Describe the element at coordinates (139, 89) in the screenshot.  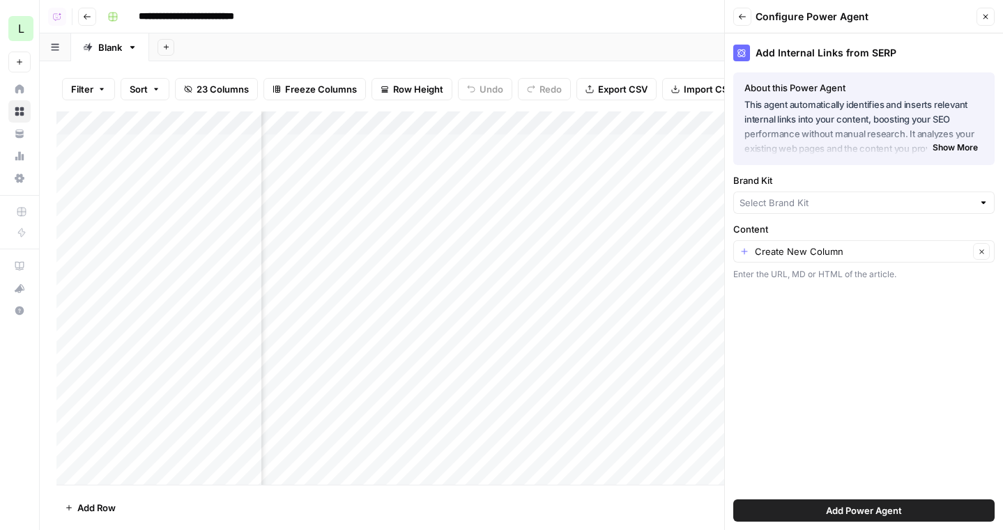
I see `span: Sort` at that location.